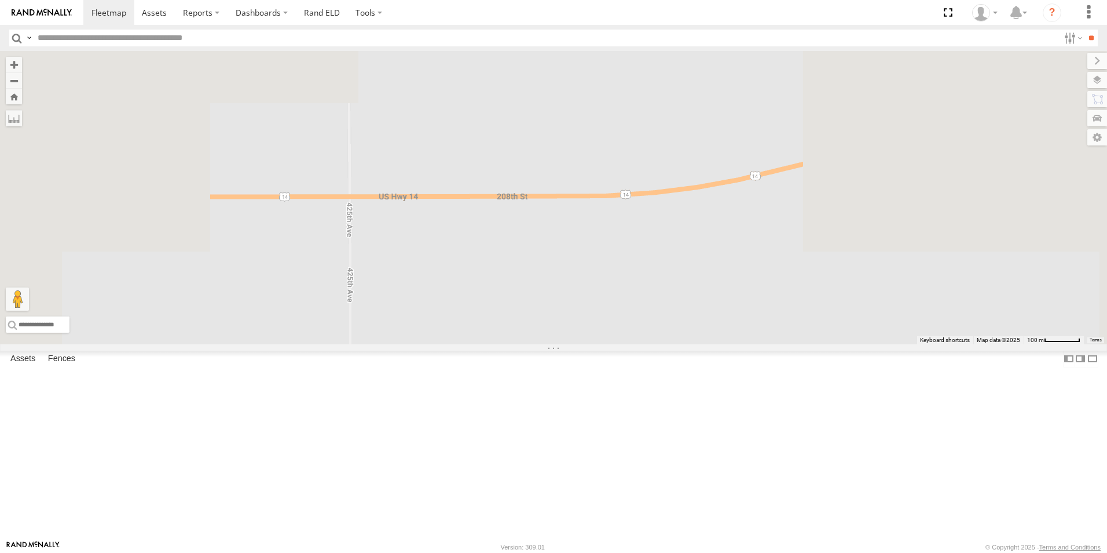 This screenshot has height=553, width=1107. What do you see at coordinates (1036, 339) in the screenshot?
I see `span: 100 m` at bounding box center [1036, 339].